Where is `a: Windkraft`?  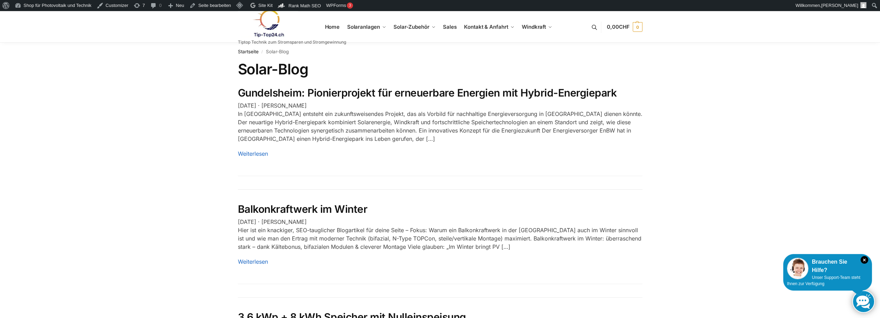
a: Windkraft is located at coordinates (537, 27).